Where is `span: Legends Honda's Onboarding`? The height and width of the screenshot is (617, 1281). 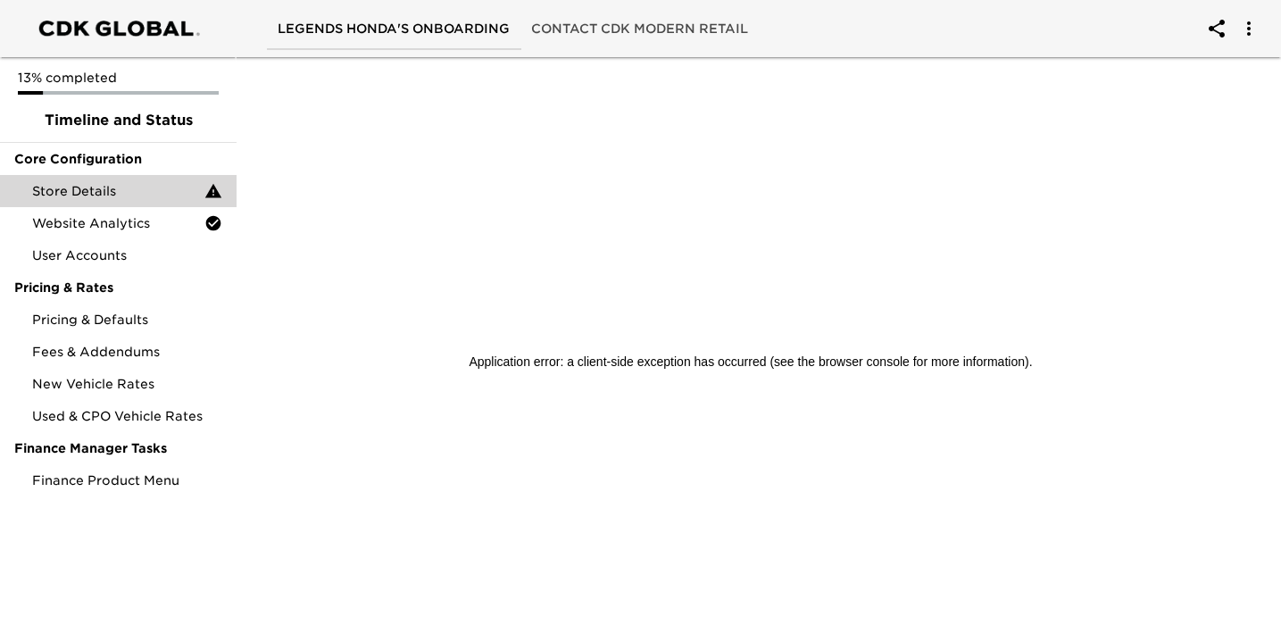 span: Legends Honda's Onboarding is located at coordinates (394, 29).